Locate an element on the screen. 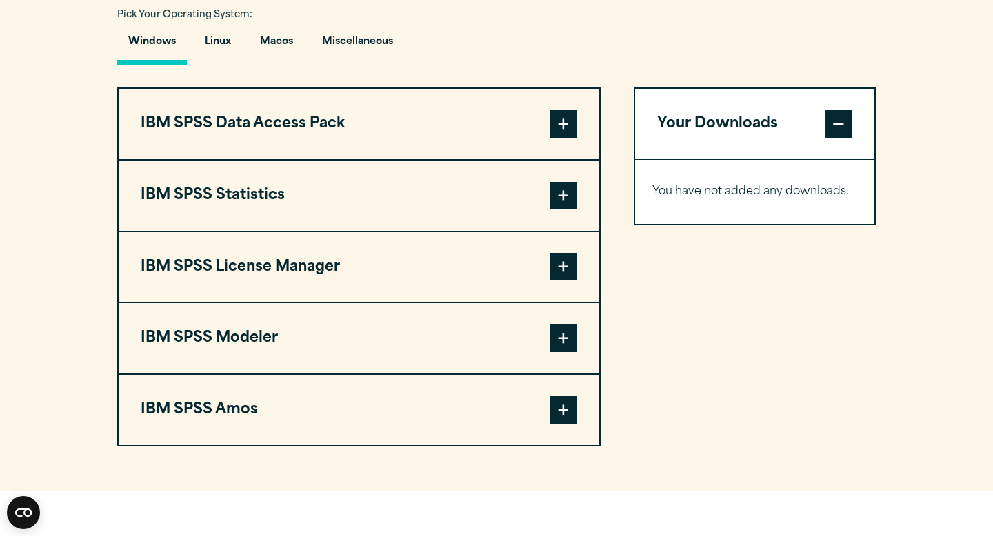  span: Pick Your Operating System: is located at coordinates (185, 14).